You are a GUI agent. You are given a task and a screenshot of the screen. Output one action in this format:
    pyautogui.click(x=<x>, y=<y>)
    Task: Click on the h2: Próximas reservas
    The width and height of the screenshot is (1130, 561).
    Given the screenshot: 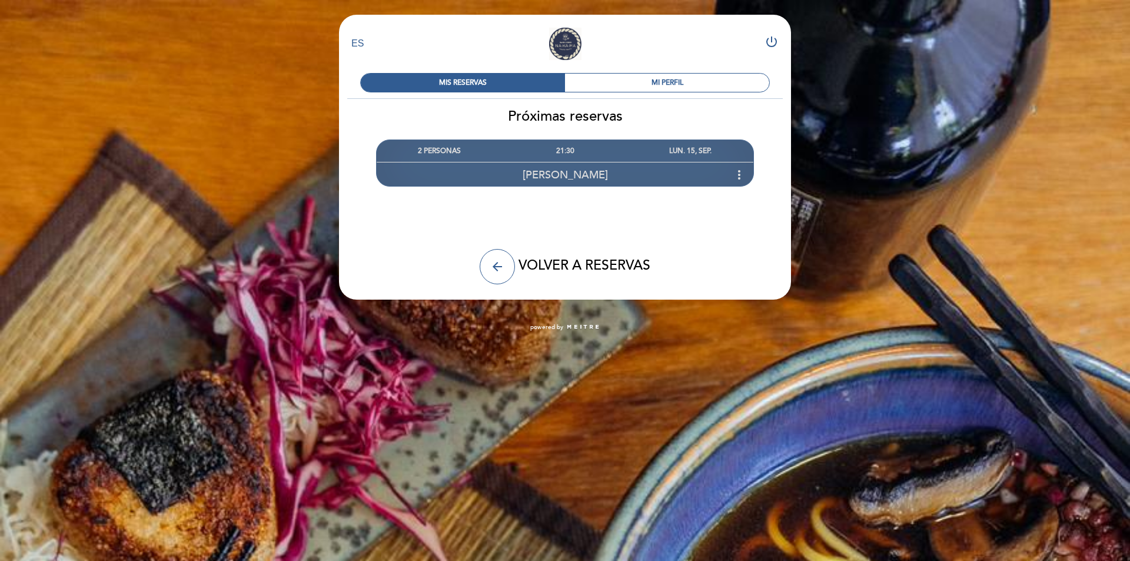 What is the action you would take?
    pyautogui.click(x=565, y=116)
    